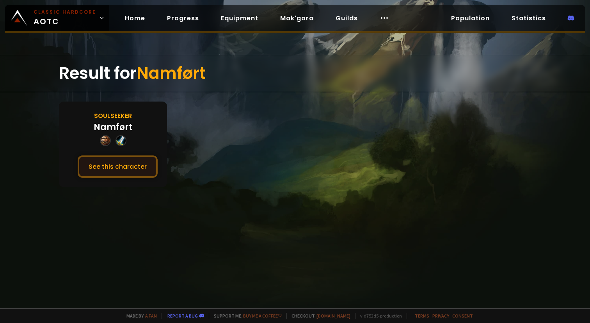 This screenshot has height=323, width=590. What do you see at coordinates (297, 18) in the screenshot?
I see `a: Mak'gora` at bounding box center [297, 18].